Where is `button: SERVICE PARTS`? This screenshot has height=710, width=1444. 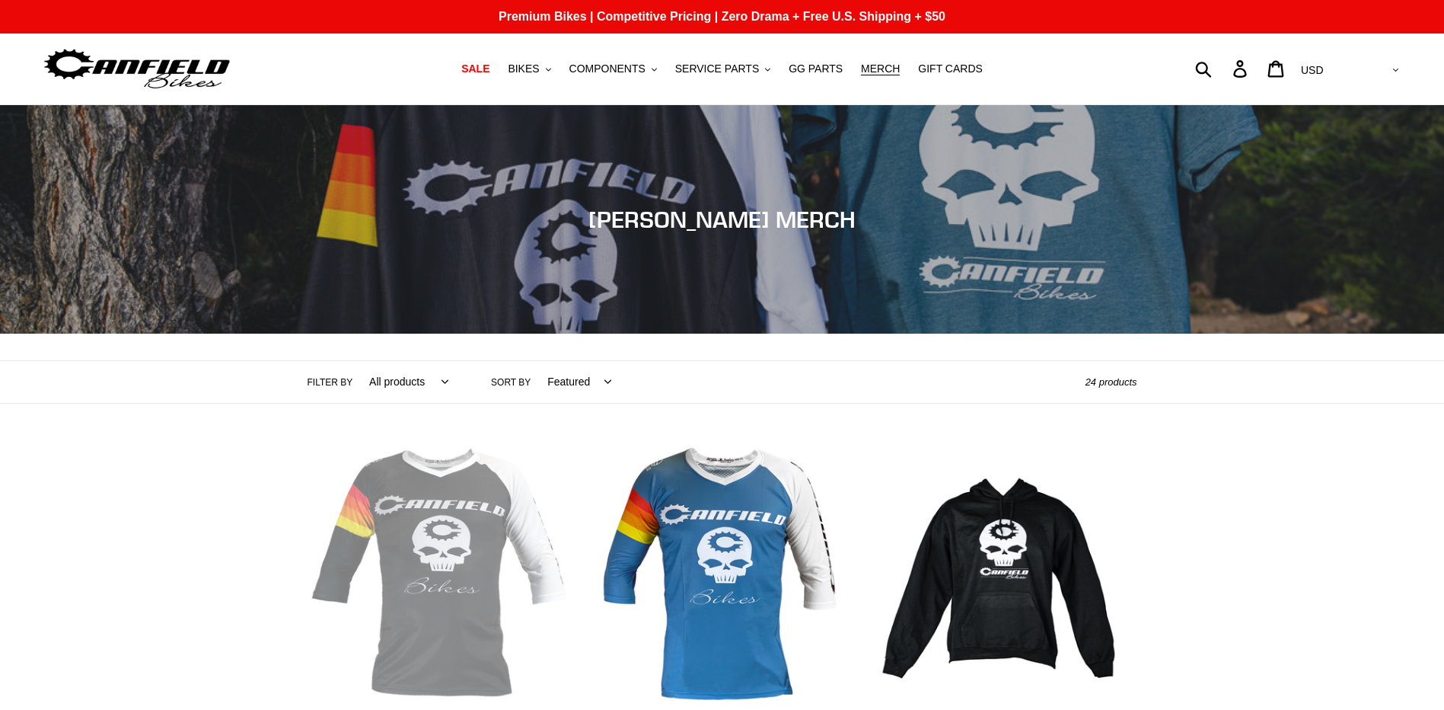
button: SERVICE PARTS is located at coordinates (722, 69).